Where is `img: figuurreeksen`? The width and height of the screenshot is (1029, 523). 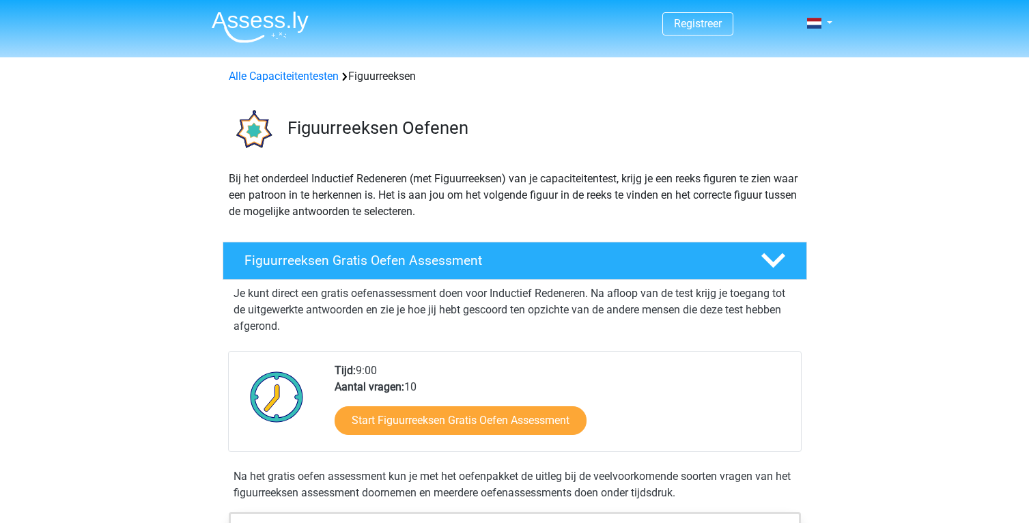 img: figuurreeksen is located at coordinates (252, 130).